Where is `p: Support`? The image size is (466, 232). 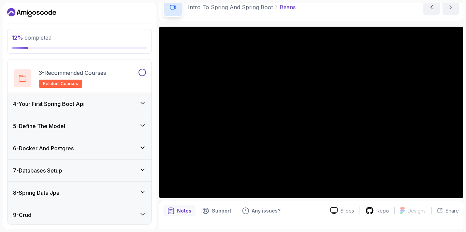
p: Support is located at coordinates (222, 211).